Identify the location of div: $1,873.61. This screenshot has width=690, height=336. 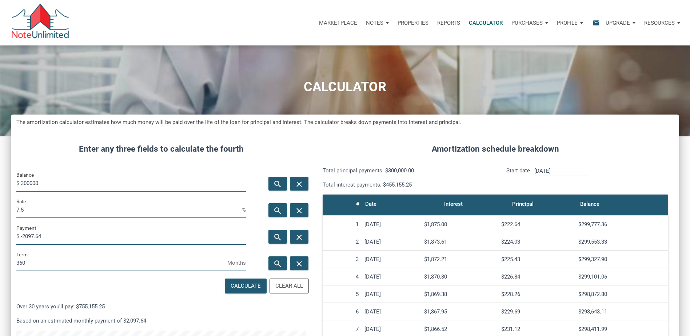
(460, 242).